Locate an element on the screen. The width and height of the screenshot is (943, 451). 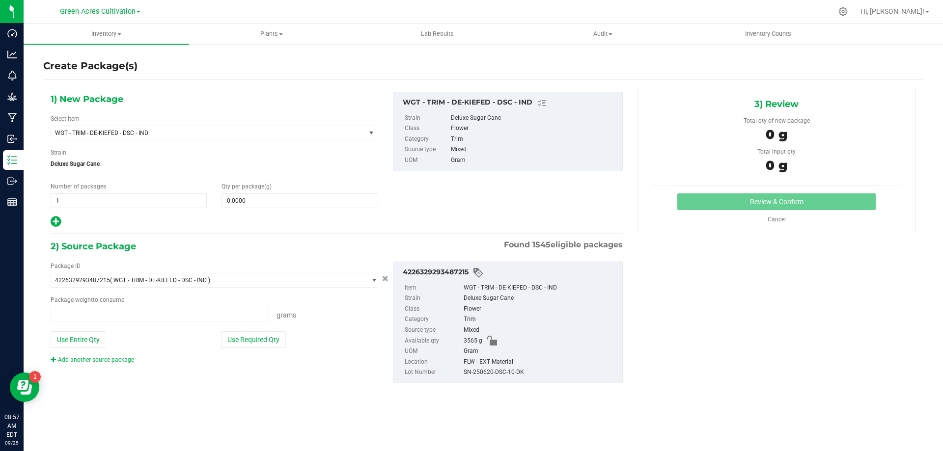
inline-svg: Reports is located at coordinates (12, 202).